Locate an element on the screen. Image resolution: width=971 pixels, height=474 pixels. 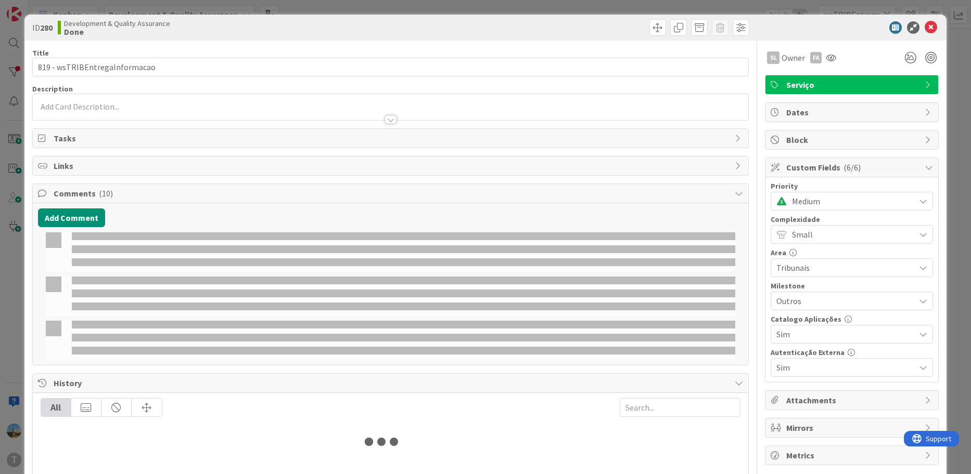
span: Medium is located at coordinates (851, 201).